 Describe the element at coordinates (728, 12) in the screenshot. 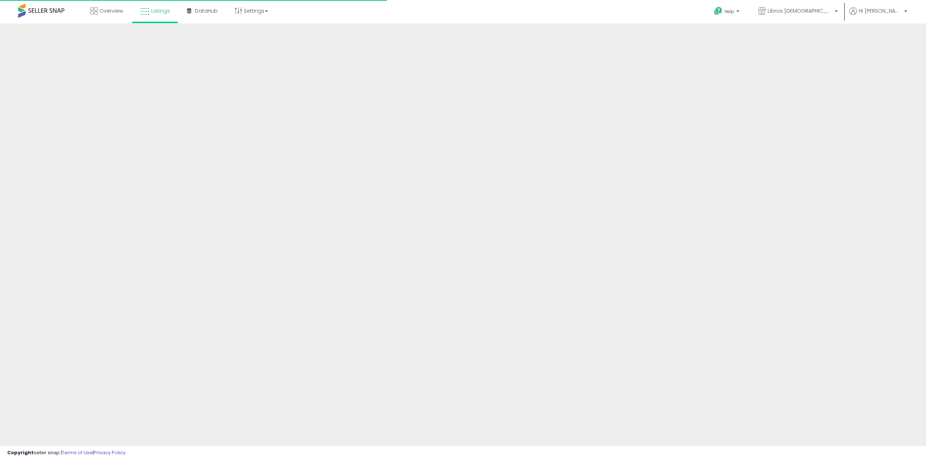

I see `a: Help` at that location.